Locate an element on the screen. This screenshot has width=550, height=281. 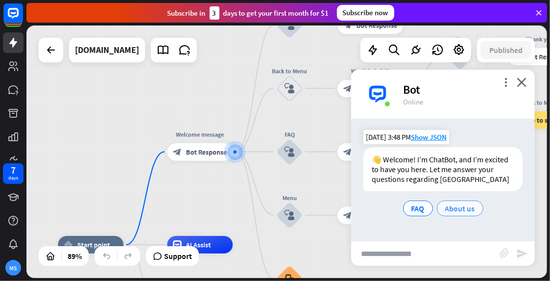
i: close is located at coordinates (522, 82).